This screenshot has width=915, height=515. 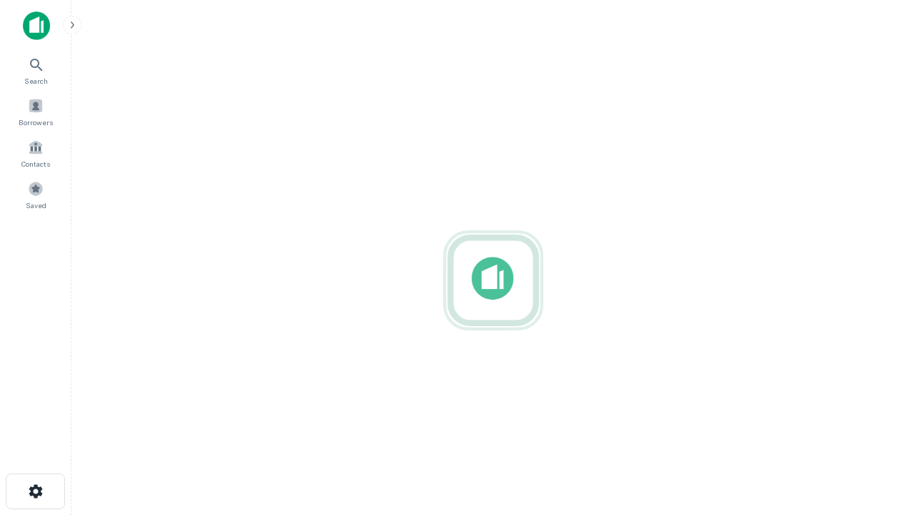 What do you see at coordinates (36, 153) in the screenshot?
I see `div: Contacts` at bounding box center [36, 153].